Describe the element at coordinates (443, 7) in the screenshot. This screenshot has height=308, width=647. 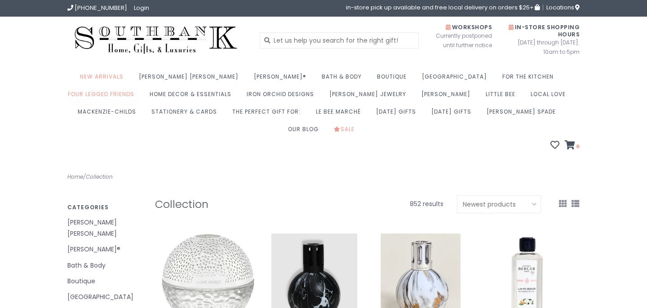
I see `span: in-store pick up available and free local delivery on orders $25+` at that location.